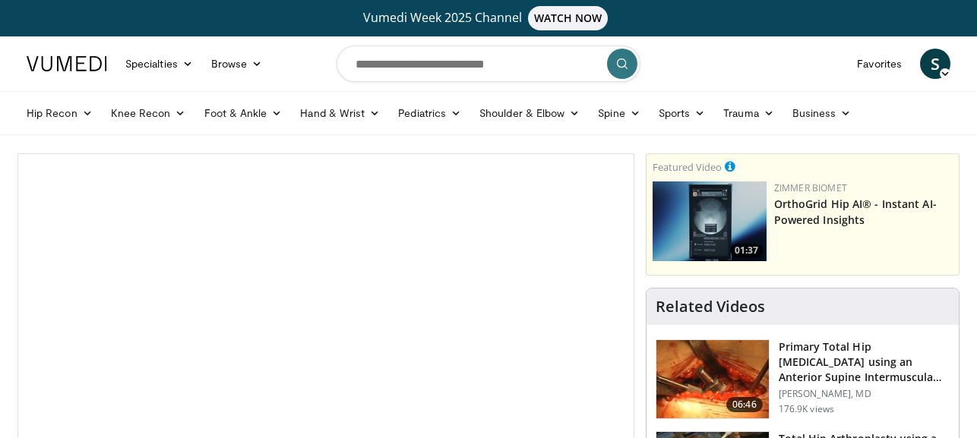 Image resolution: width=977 pixels, height=438 pixels. What do you see at coordinates (855, 212) in the screenshot?
I see `a: OrthoGrid Hip AI® - Instant AI-Powered Insights` at bounding box center [855, 212].